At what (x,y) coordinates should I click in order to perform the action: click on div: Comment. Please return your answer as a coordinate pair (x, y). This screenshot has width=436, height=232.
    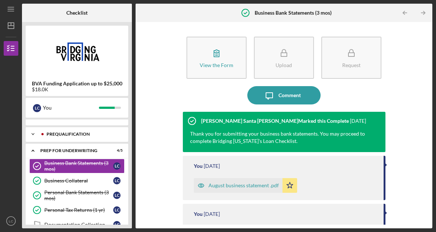
    Looking at the image, I should click on (289, 95).